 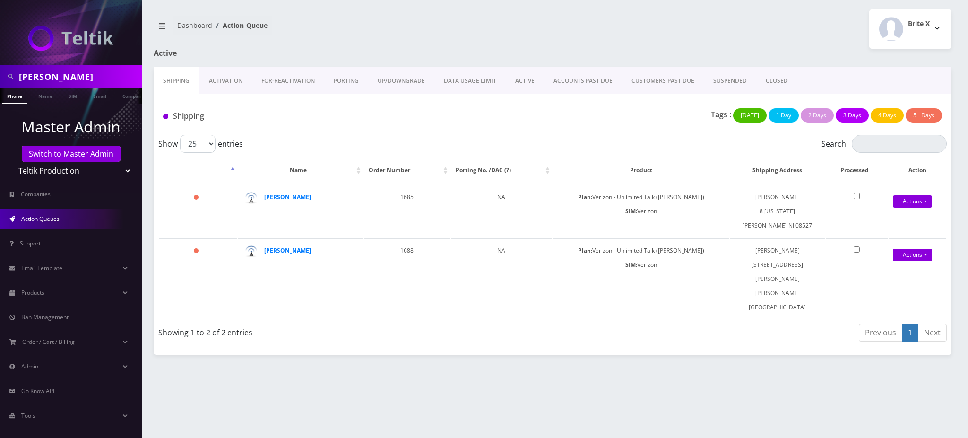 What do you see at coordinates (30, 243) in the screenshot?
I see `span: Support` at bounding box center [30, 243].